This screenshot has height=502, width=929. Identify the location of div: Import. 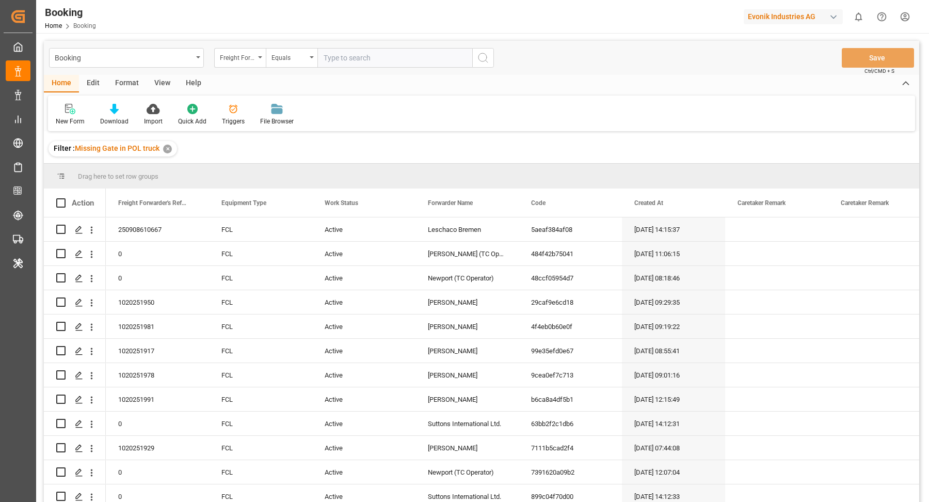
(153, 121).